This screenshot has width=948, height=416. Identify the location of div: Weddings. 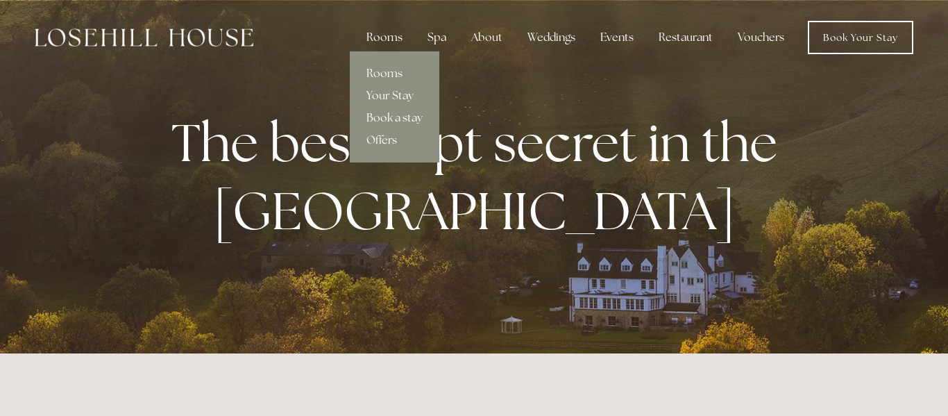
(551, 37).